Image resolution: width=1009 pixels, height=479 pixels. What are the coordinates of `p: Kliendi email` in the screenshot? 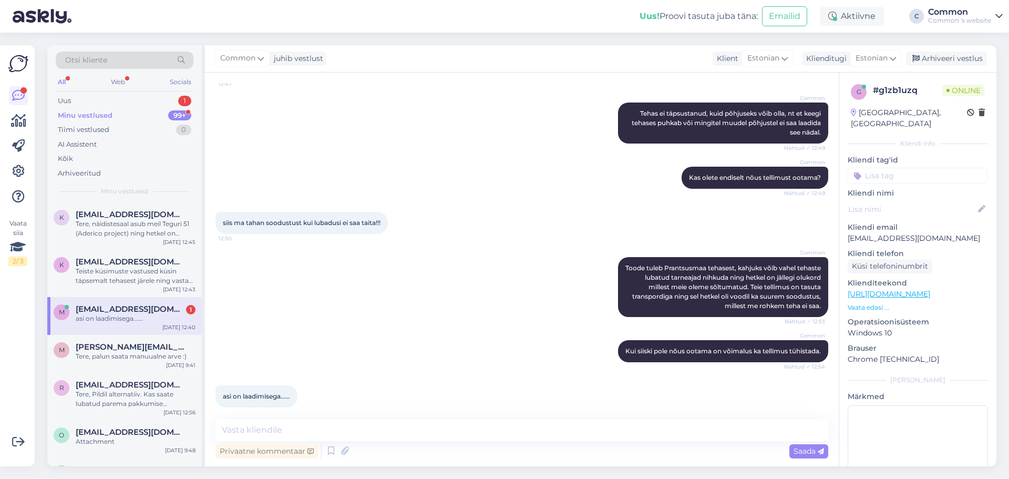 It's located at (918, 227).